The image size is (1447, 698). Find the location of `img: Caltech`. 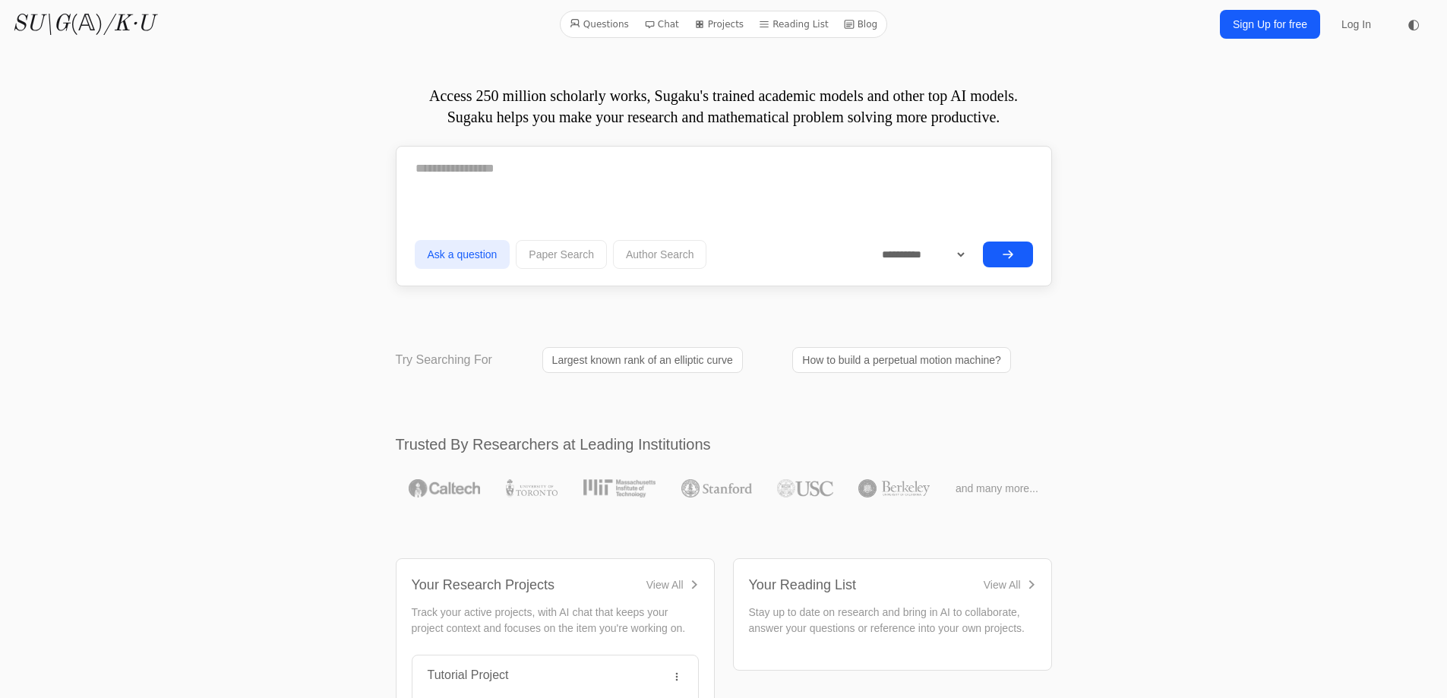

img: Caltech is located at coordinates (444, 488).